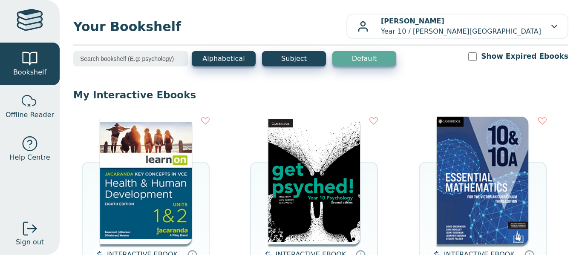  I want to click on label: Show Expired Ebooks, so click(524, 56).